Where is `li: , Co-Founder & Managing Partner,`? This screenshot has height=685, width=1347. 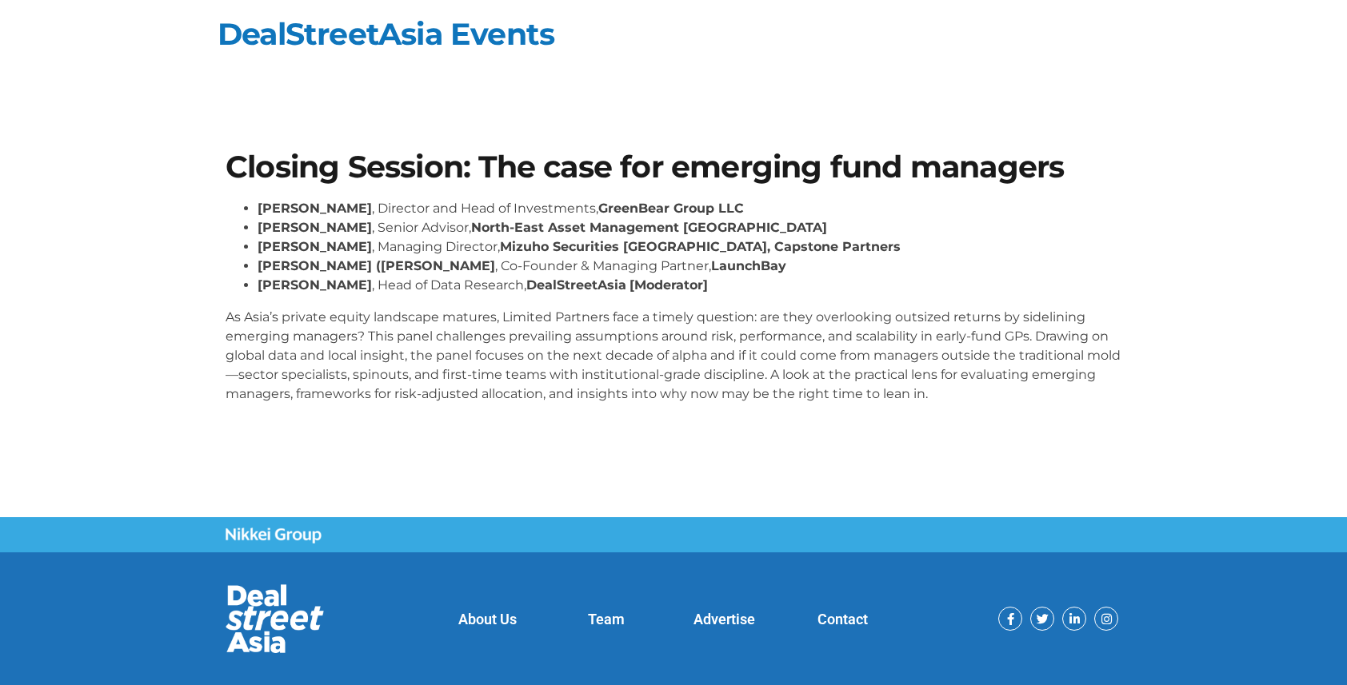 li: , Co-Founder & Managing Partner, is located at coordinates (689, 266).